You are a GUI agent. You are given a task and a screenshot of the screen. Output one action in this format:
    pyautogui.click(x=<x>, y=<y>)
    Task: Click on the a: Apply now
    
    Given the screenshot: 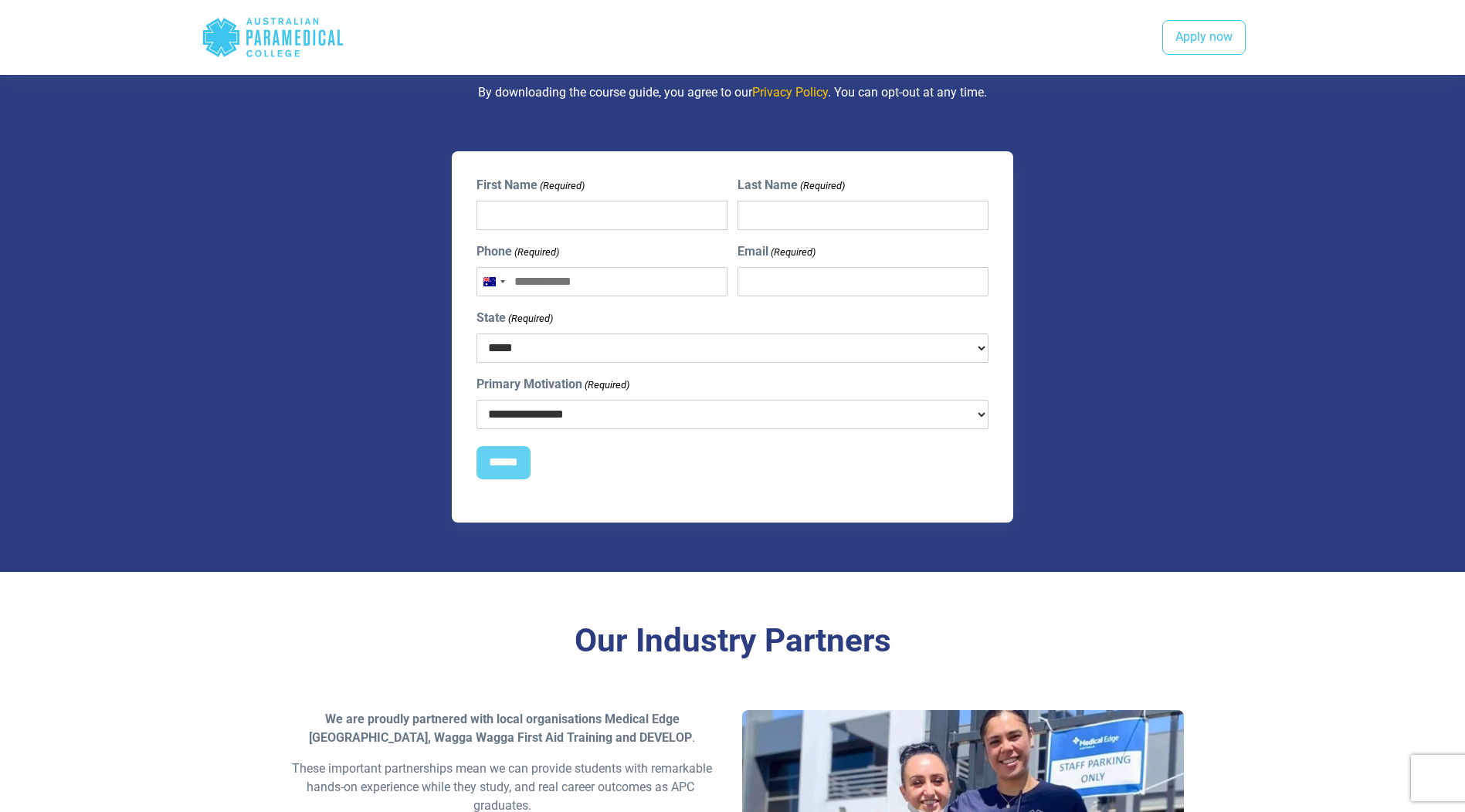 What is the action you would take?
    pyautogui.click(x=1204, y=38)
    